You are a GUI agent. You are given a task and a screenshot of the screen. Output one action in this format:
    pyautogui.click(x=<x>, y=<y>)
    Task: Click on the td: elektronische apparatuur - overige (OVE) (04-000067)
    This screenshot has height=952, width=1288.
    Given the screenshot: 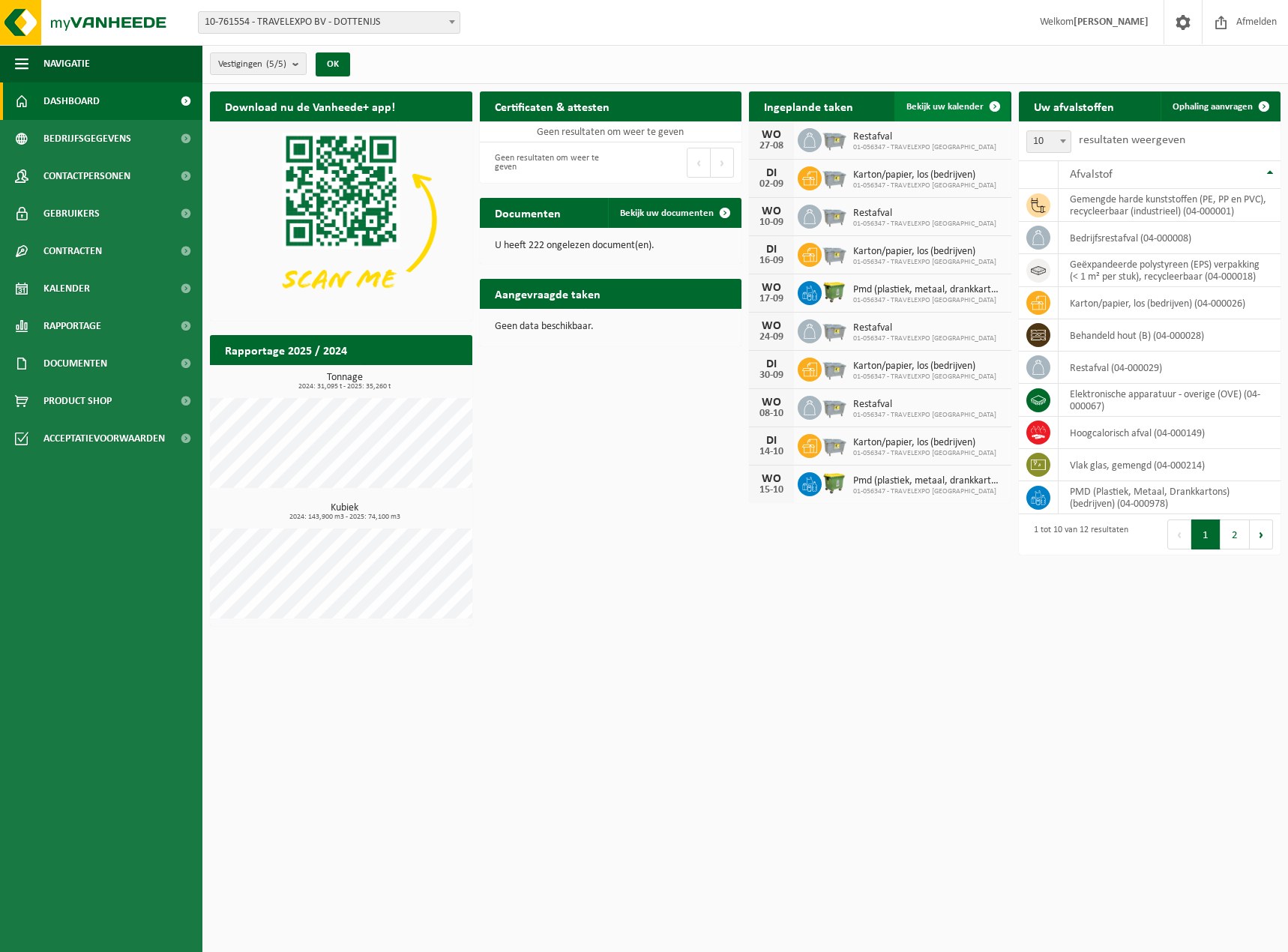 What is the action you would take?
    pyautogui.click(x=1169, y=400)
    